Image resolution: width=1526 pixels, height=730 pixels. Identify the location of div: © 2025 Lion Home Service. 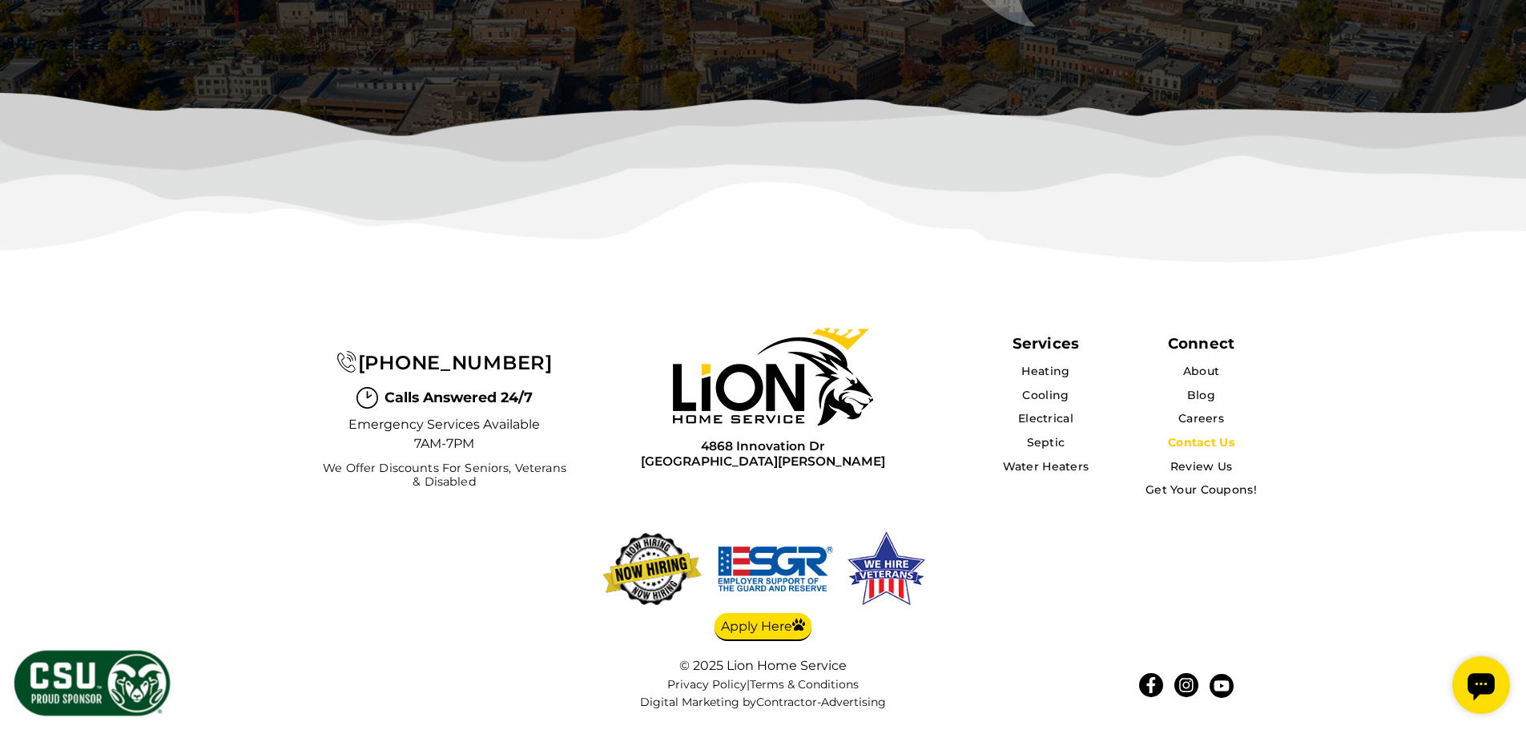
(764, 665).